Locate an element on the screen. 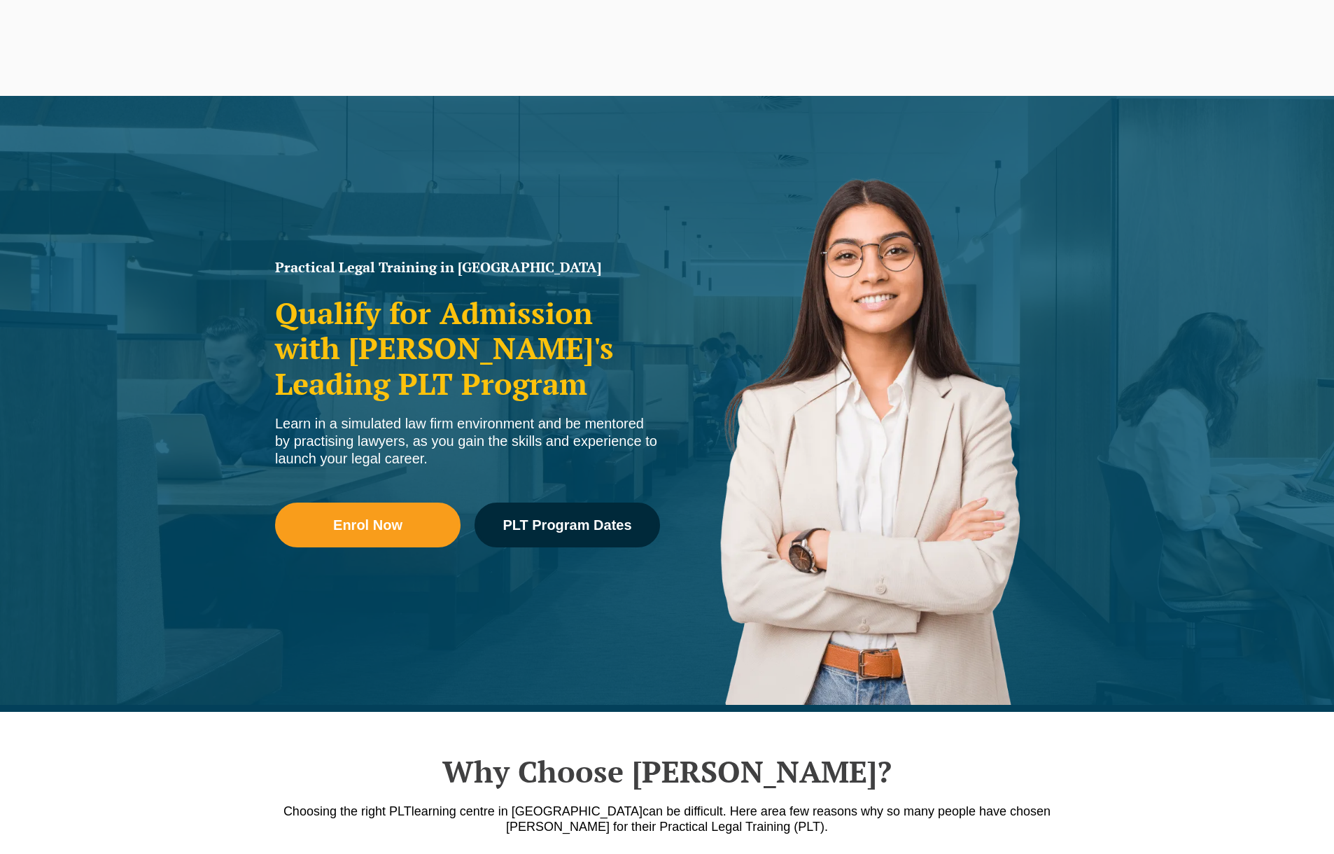 The width and height of the screenshot is (1334, 854). a: Enrol Now is located at coordinates (367, 525).